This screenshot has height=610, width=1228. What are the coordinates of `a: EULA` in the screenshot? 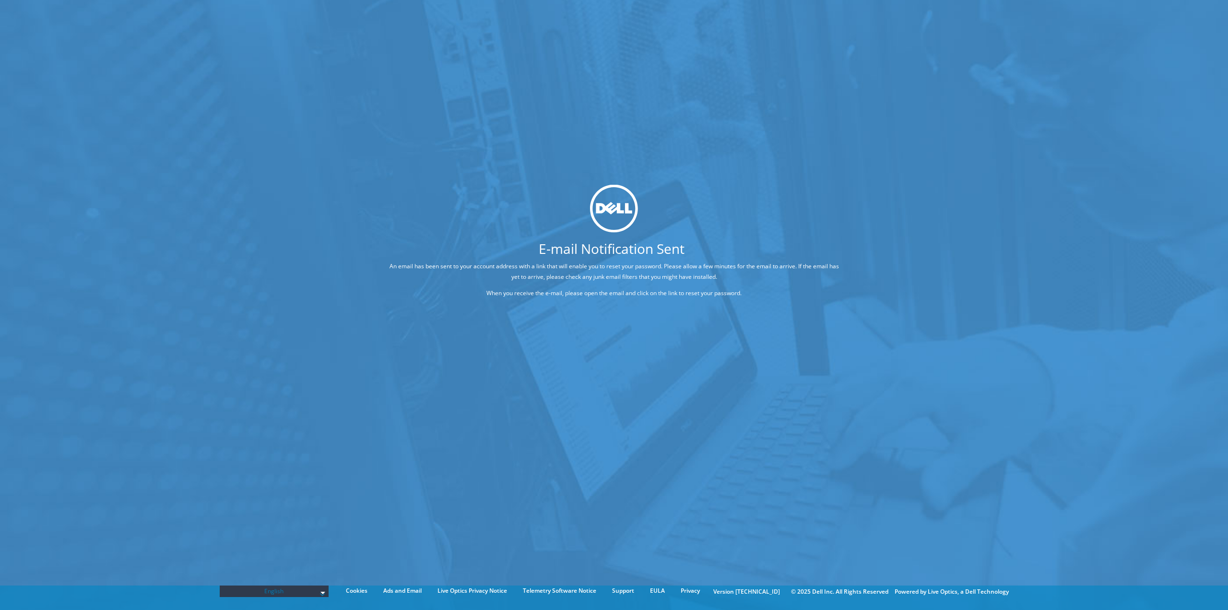 It's located at (657, 591).